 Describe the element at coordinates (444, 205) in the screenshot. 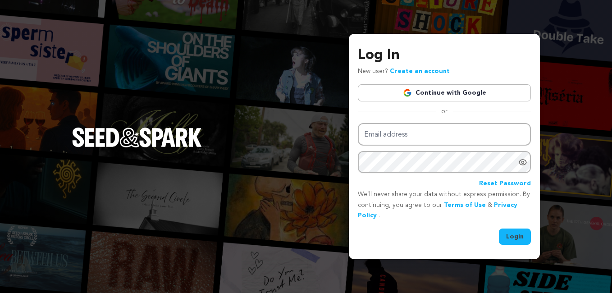

I see `p: We’ll never share your data without express permission. By continuing, you agree to our & .` at that location.